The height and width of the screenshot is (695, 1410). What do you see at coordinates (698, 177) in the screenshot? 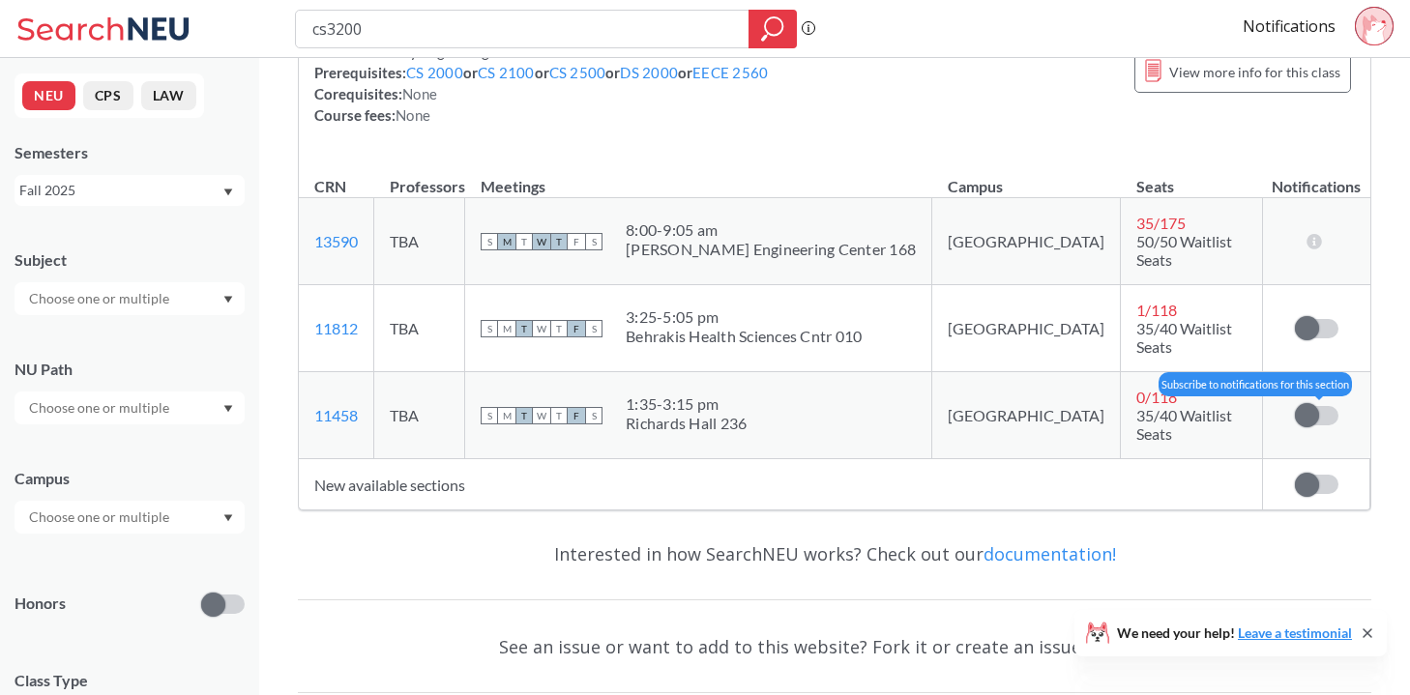
I see `th: Meetings` at bounding box center [698, 177].